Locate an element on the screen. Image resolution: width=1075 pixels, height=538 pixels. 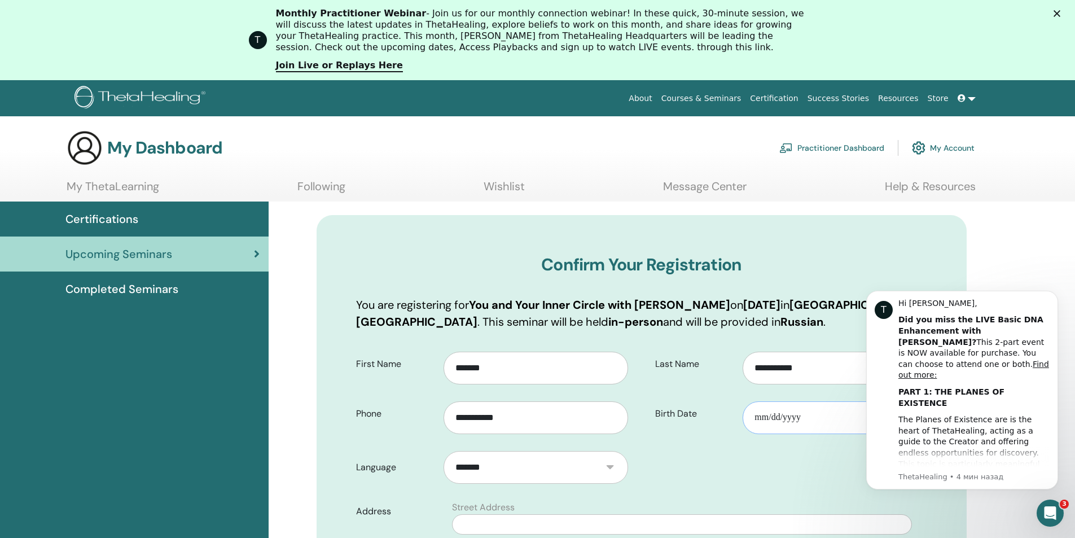
a: Success Stories is located at coordinates (838, 98).